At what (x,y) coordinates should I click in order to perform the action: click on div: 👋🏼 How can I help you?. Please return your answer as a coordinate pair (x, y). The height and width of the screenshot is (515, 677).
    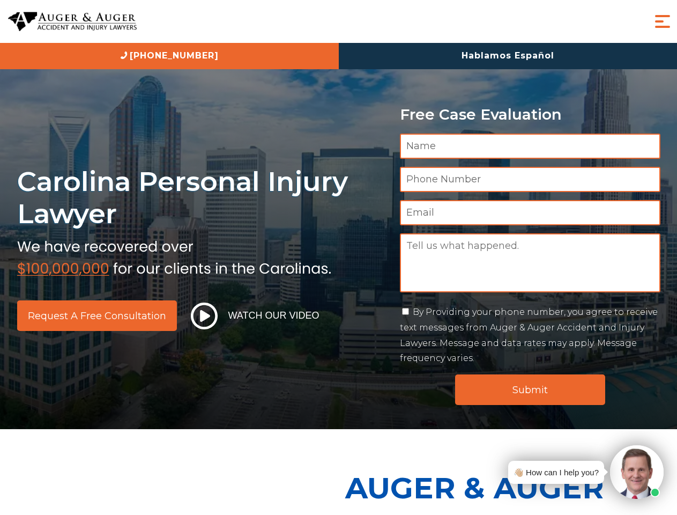
    Looking at the image, I should click on (556, 472).